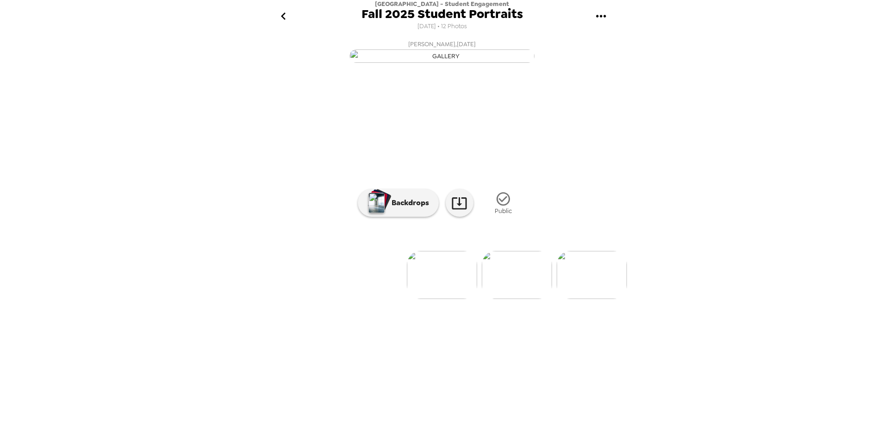 Image resolution: width=884 pixels, height=427 pixels. I want to click on button: gallery menu, so click(601, 16).